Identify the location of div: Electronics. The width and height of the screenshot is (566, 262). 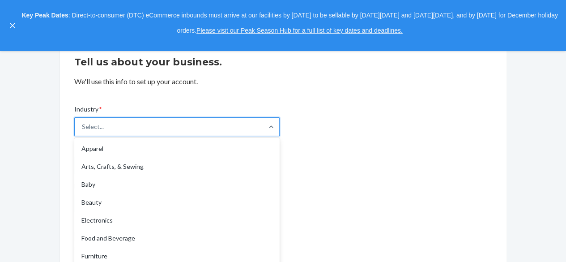
(177, 220).